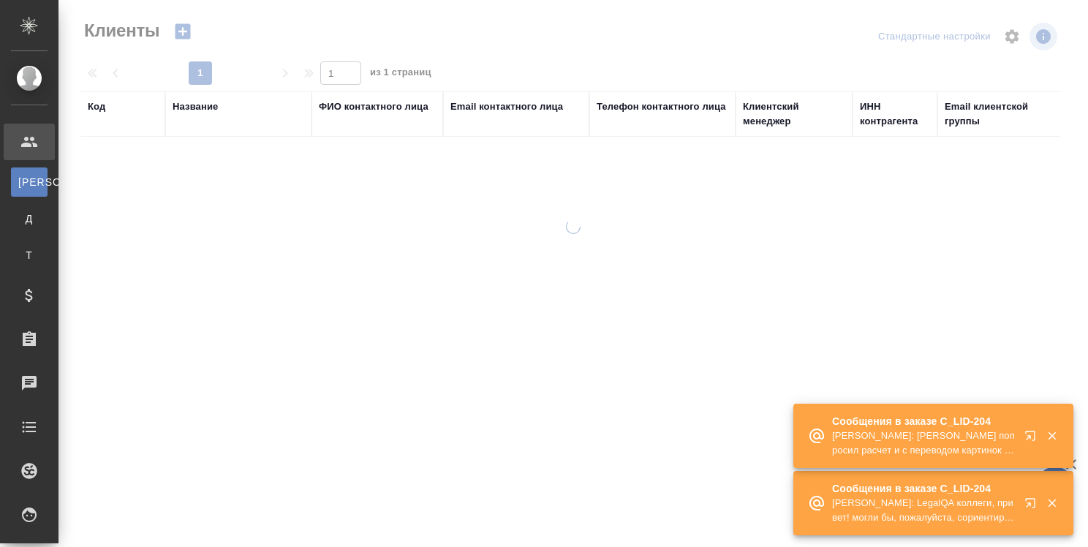  What do you see at coordinates (195, 107) in the screenshot?
I see `div: Название` at bounding box center [195, 107].